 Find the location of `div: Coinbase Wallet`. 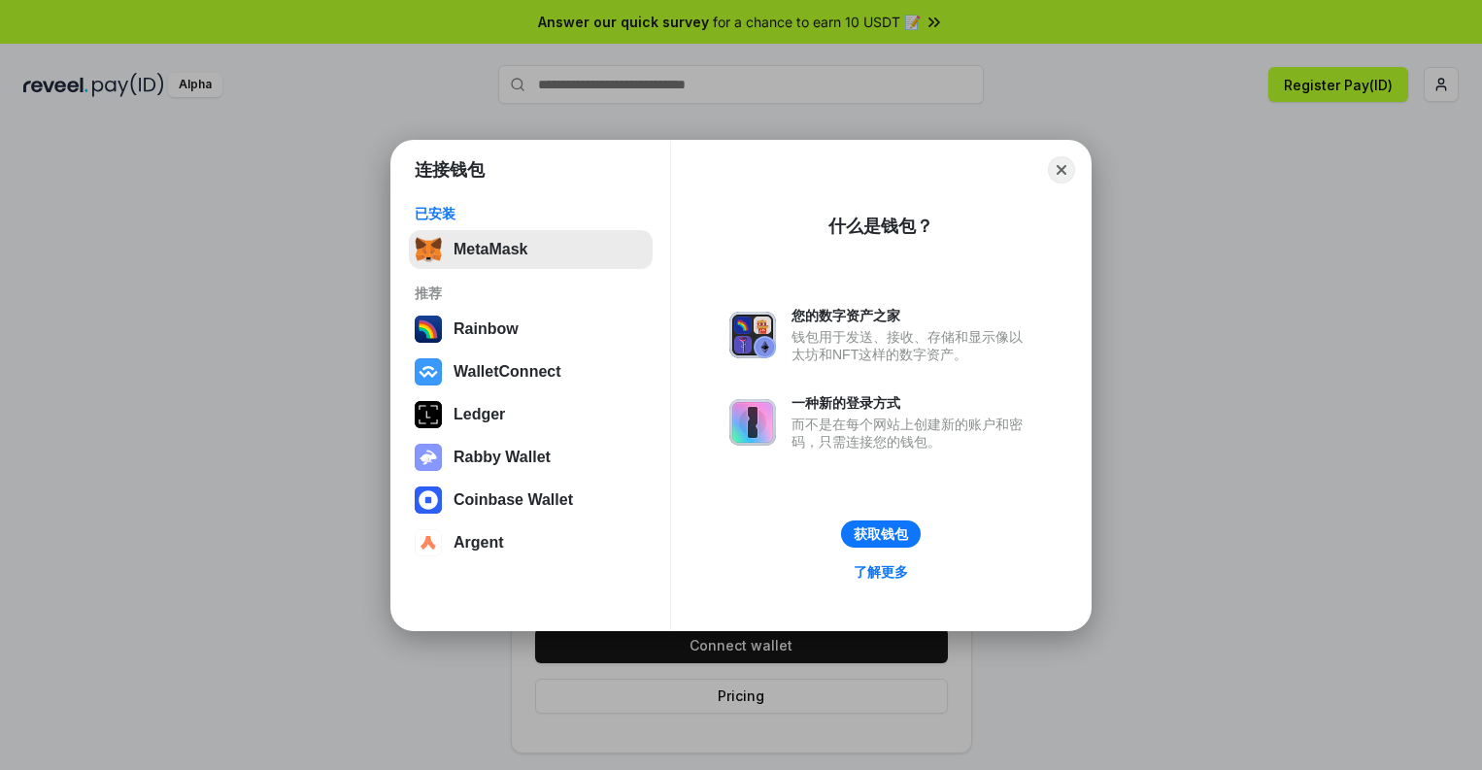

div: Coinbase Wallet is located at coordinates (513, 500).